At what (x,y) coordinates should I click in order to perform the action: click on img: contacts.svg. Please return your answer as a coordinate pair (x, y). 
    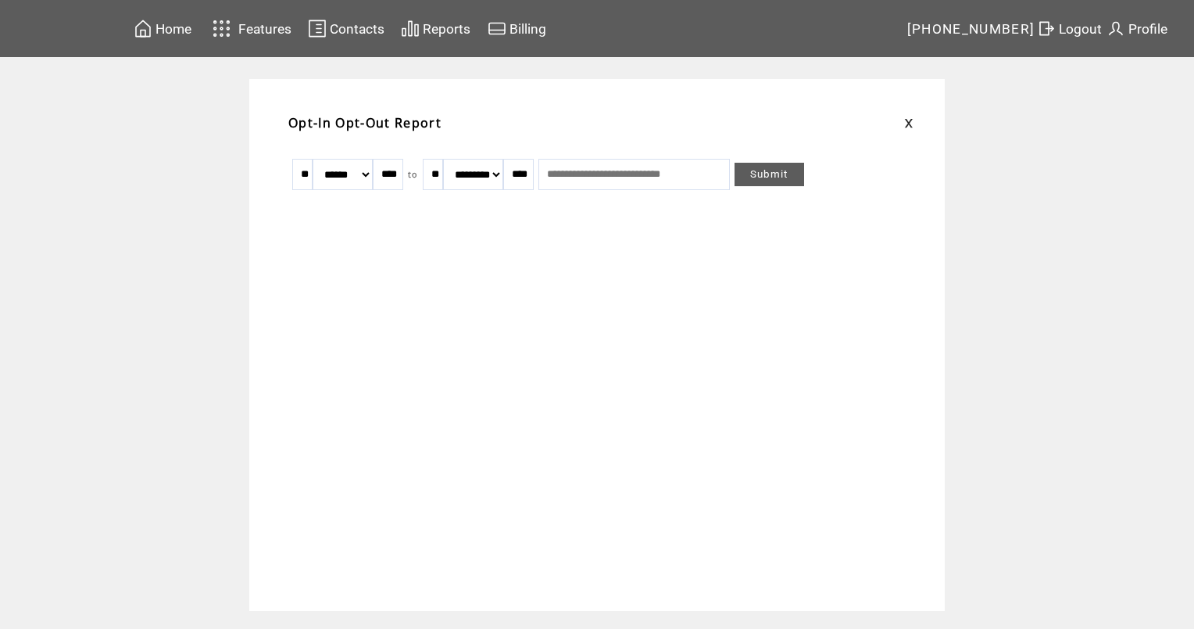
    Looking at the image, I should click on (317, 28).